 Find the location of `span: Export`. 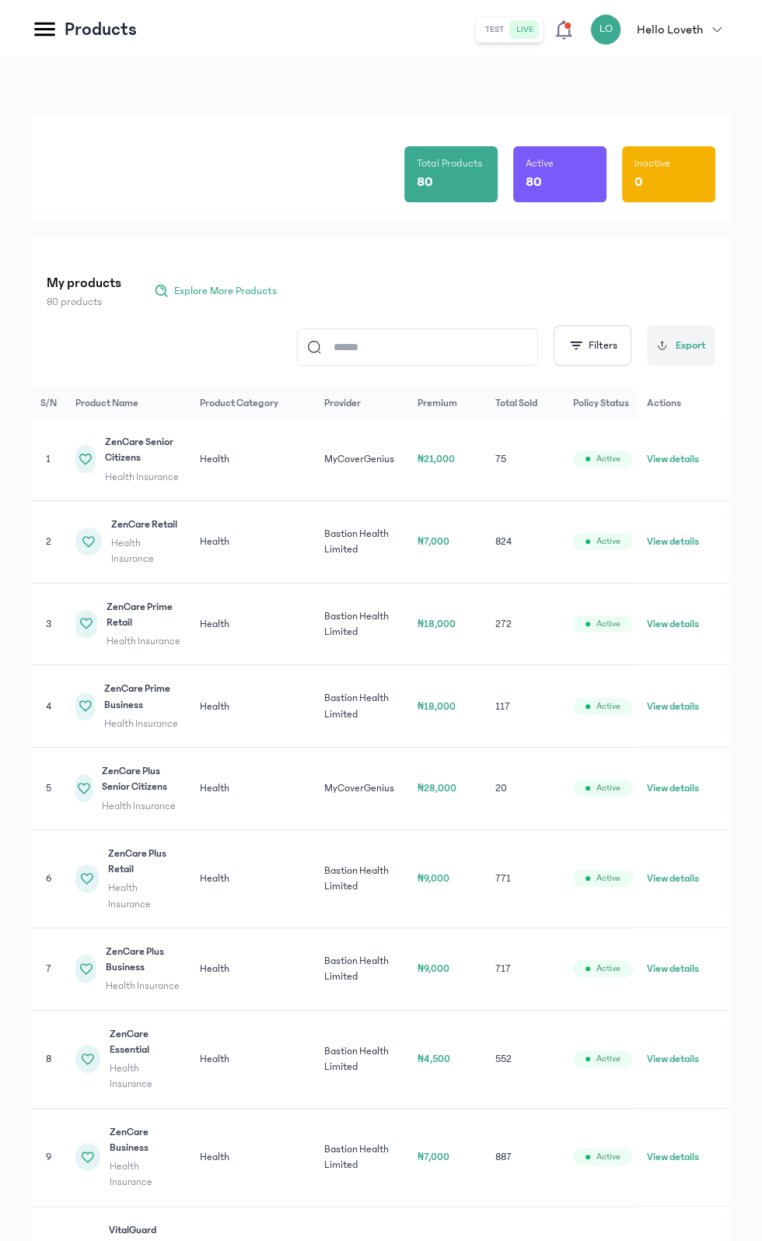

span: Export is located at coordinates (691, 345).